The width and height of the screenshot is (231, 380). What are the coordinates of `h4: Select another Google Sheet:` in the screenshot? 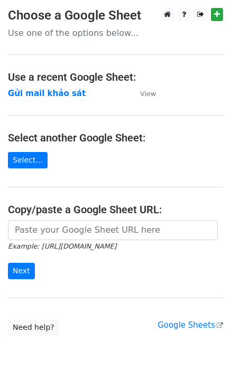 It's located at (115, 138).